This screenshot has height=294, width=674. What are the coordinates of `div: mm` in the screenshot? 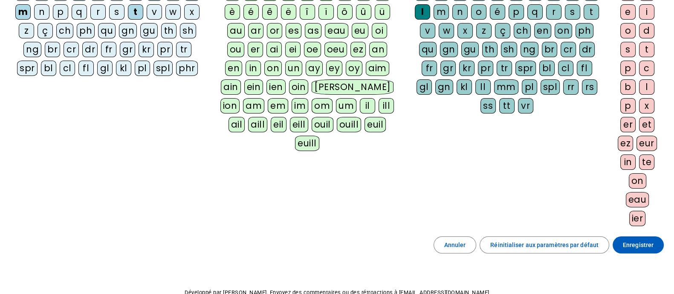 It's located at (506, 87).